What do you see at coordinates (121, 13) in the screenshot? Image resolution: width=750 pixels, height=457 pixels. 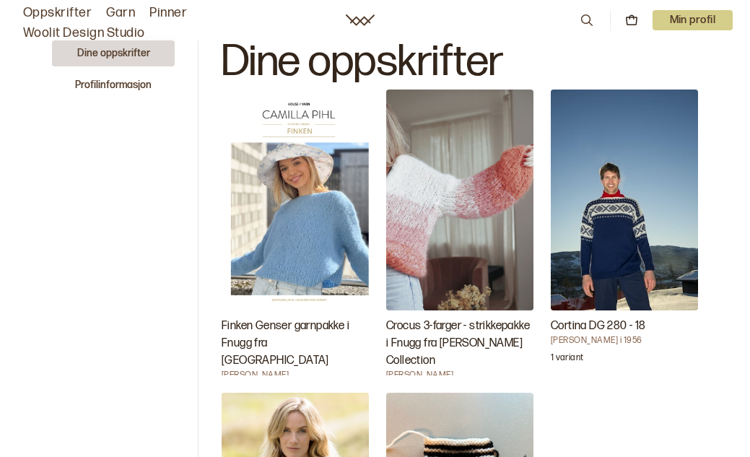 I see `a: Garn` at bounding box center [121, 13].